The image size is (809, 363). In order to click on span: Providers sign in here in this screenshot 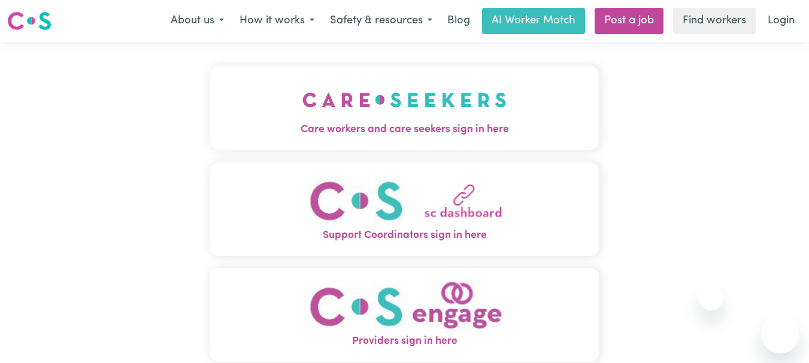, I will do `click(405, 342)`.